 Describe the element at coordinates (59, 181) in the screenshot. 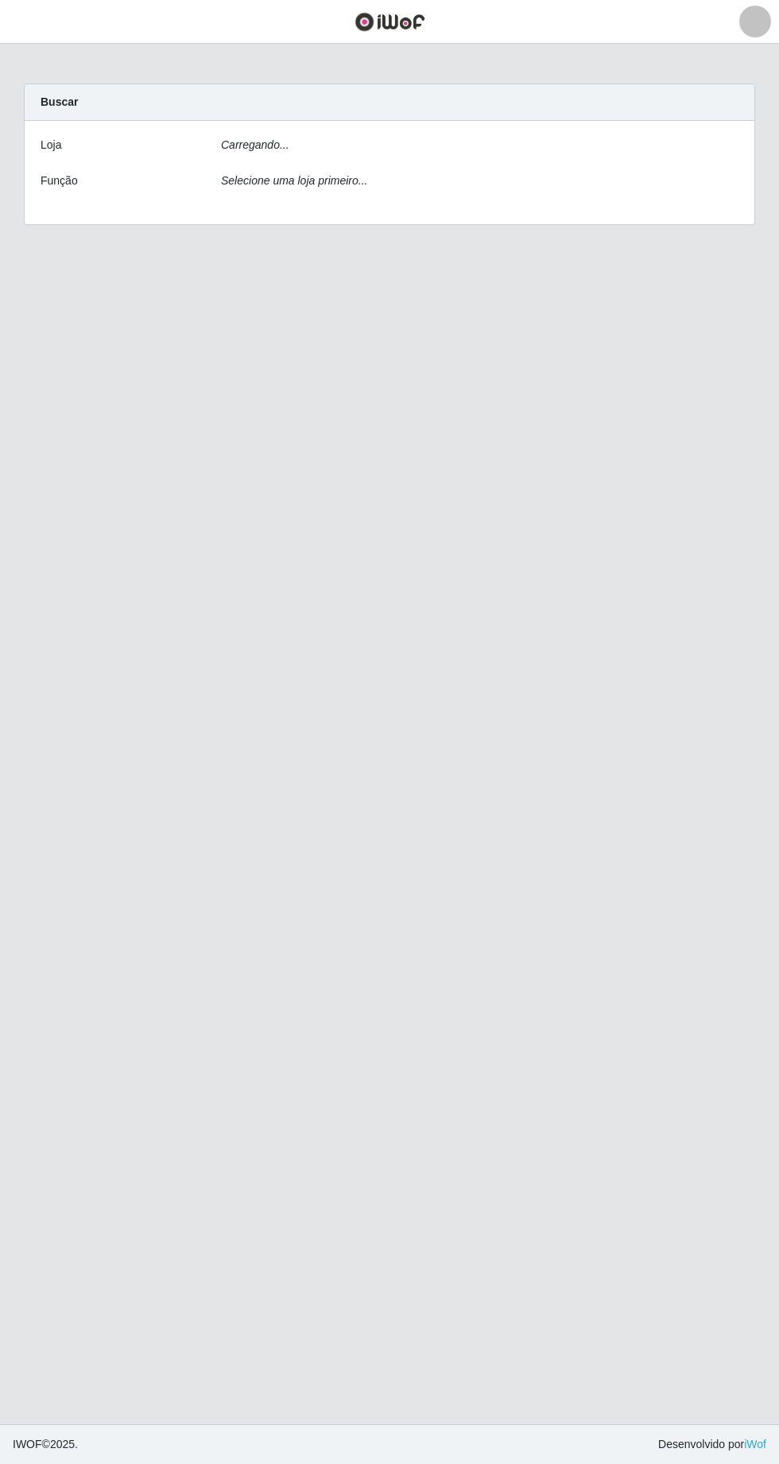

I see `label: Função` at that location.